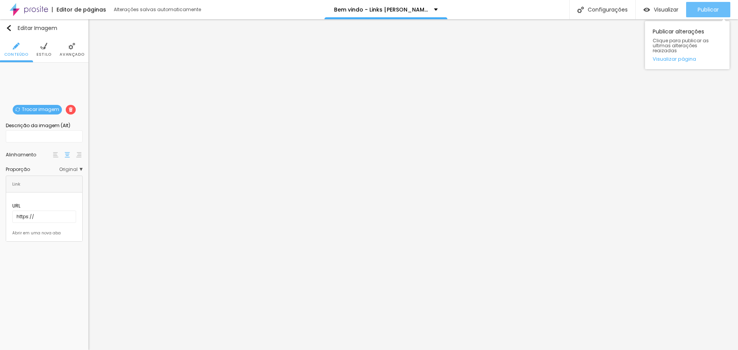 This screenshot has width=738, height=350. What do you see at coordinates (687, 45) in the screenshot?
I see `div: Publicar alterações` at bounding box center [687, 45].